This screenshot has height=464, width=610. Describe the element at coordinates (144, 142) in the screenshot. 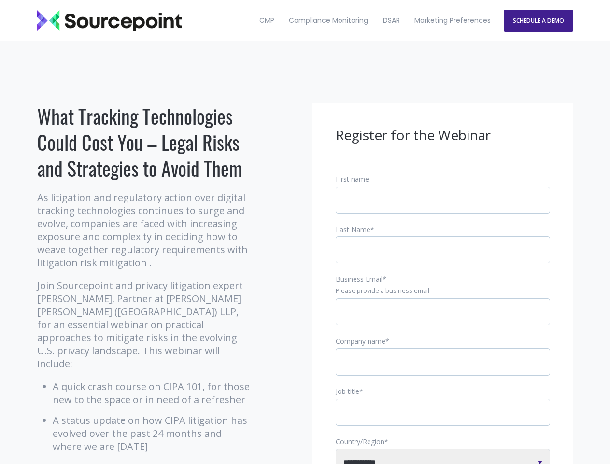

I see `h1: What Tracking Technologies Could Cost You – Legal Risks and Strategies to Avoid Them` at that location.